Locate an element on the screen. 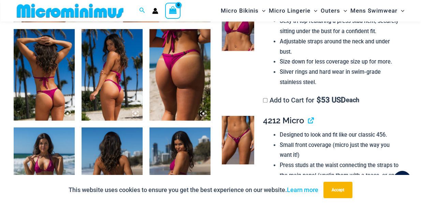 Image resolution: width=421 pixels, height=205 pixels. a: Micro BikinisMenu ToggleMenu Toggle is located at coordinates (243, 11).